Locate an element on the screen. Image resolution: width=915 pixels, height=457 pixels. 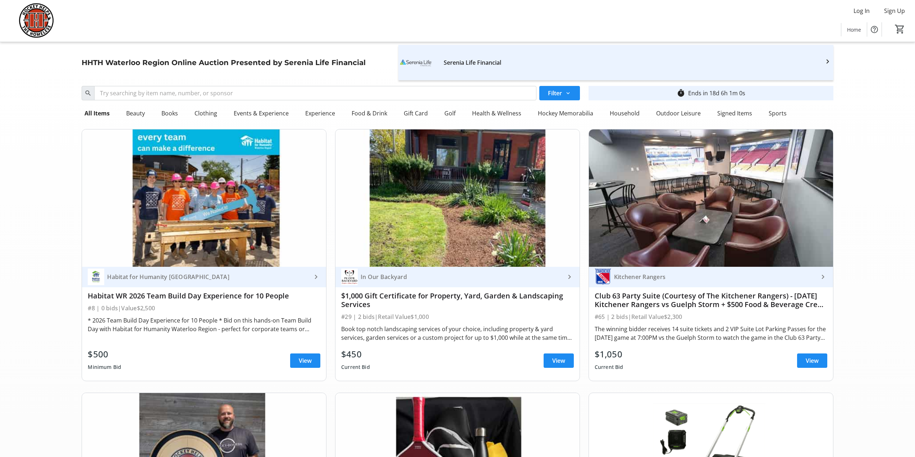
div: HHTH Waterloo Region Online Auction Presented by Serenia Life Financial is located at coordinates (224, 63).